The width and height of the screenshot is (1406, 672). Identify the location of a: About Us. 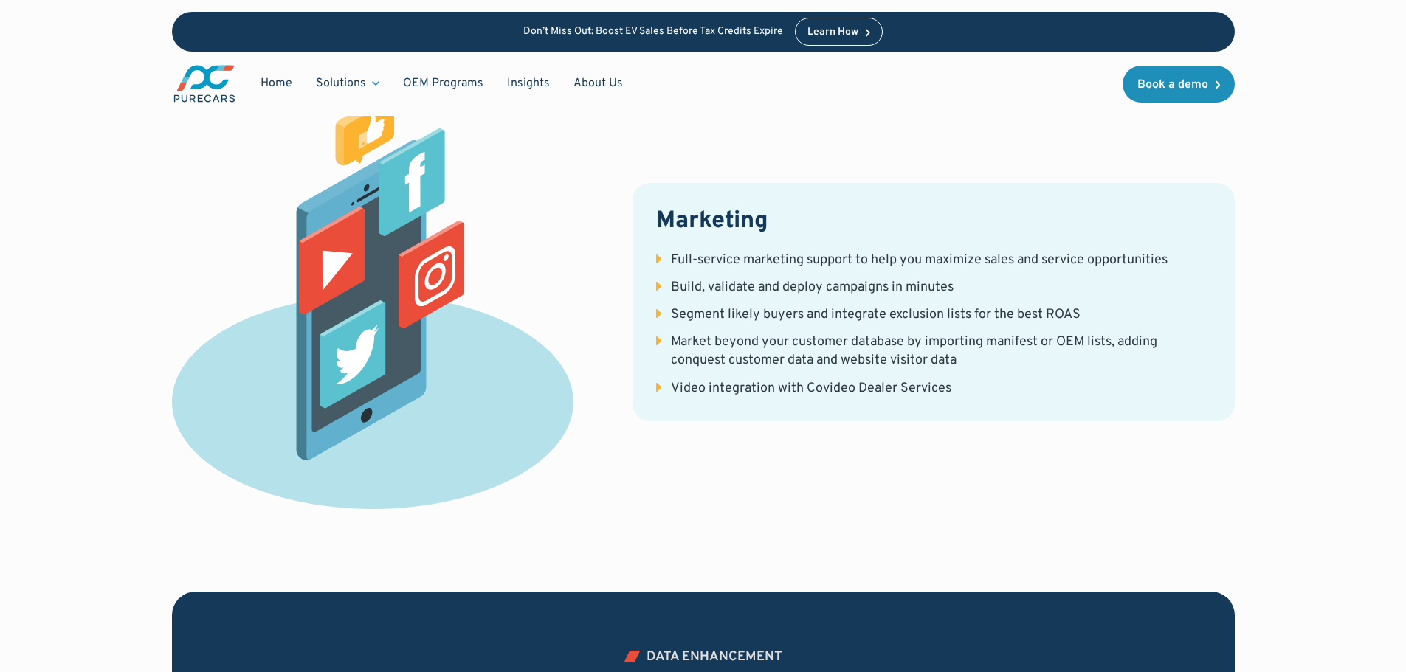
(598, 83).